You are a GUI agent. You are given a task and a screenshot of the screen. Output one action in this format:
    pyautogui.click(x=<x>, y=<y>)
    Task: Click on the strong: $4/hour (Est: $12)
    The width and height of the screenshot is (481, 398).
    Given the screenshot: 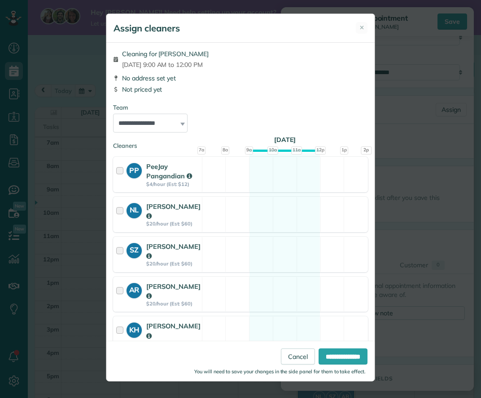 What is the action you would take?
    pyautogui.click(x=173, y=184)
    